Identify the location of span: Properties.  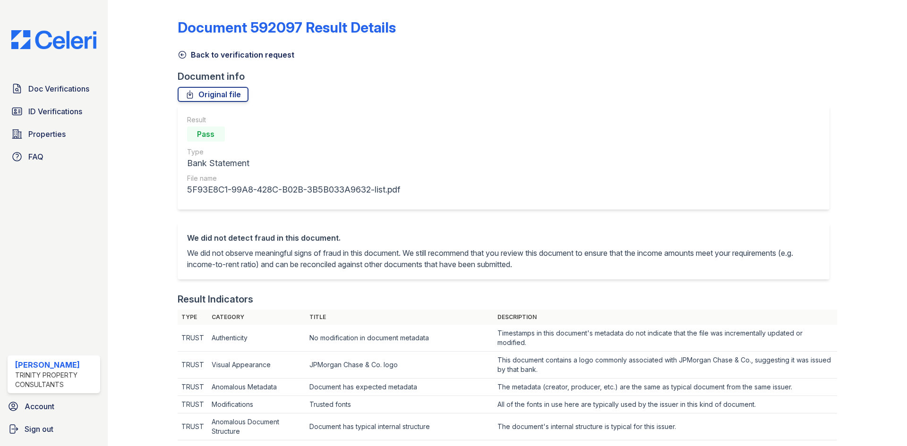
(47, 134).